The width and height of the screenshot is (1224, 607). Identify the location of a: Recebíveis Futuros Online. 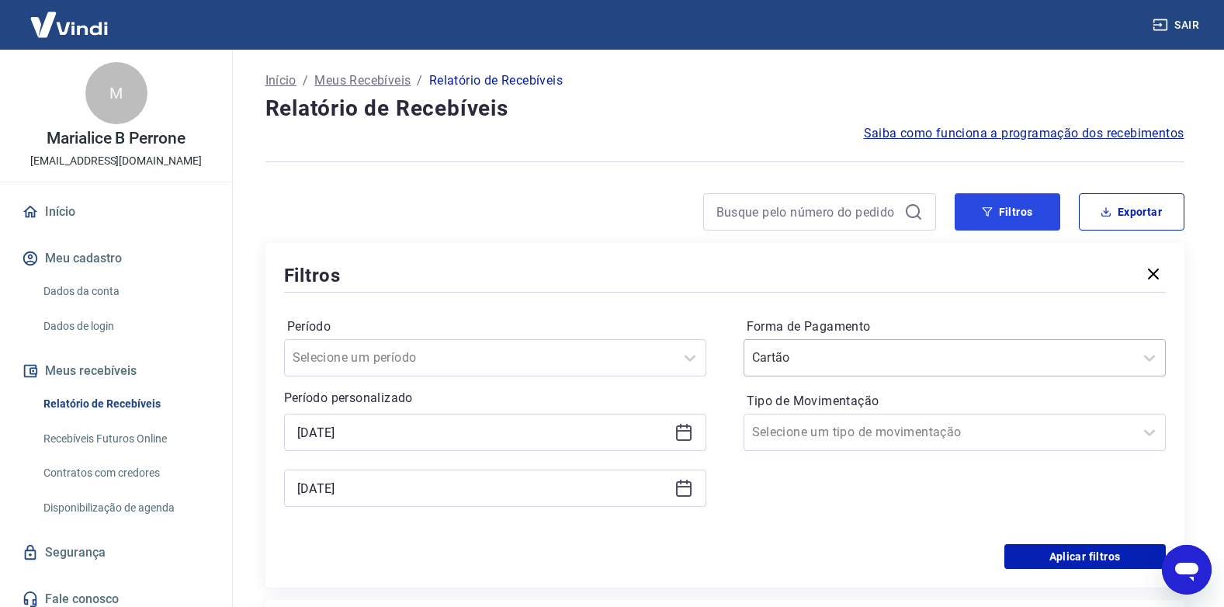
(125, 438).